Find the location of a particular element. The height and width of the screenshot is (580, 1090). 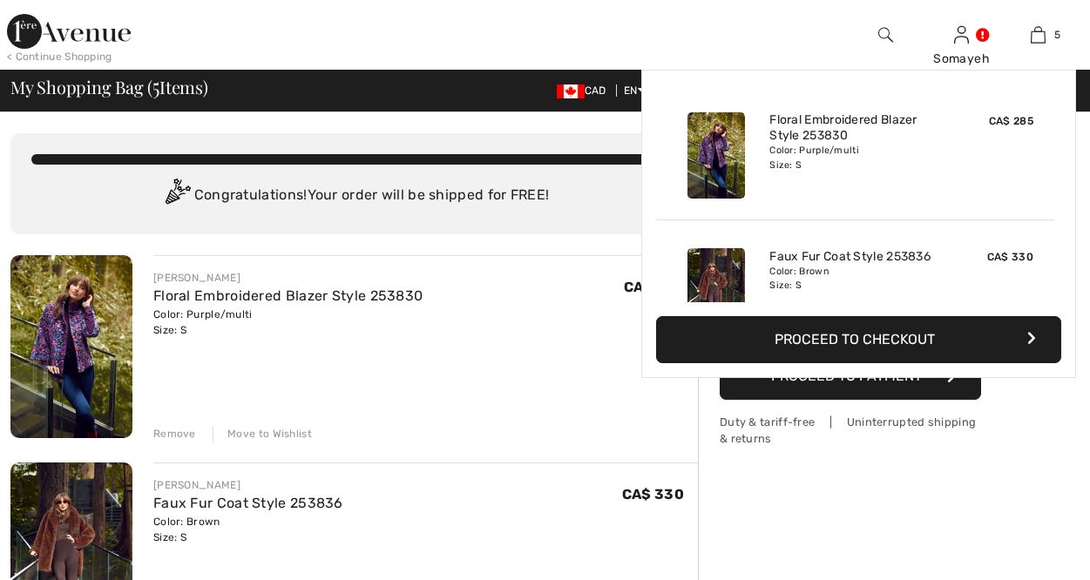

a: 5 is located at coordinates (1038, 35).